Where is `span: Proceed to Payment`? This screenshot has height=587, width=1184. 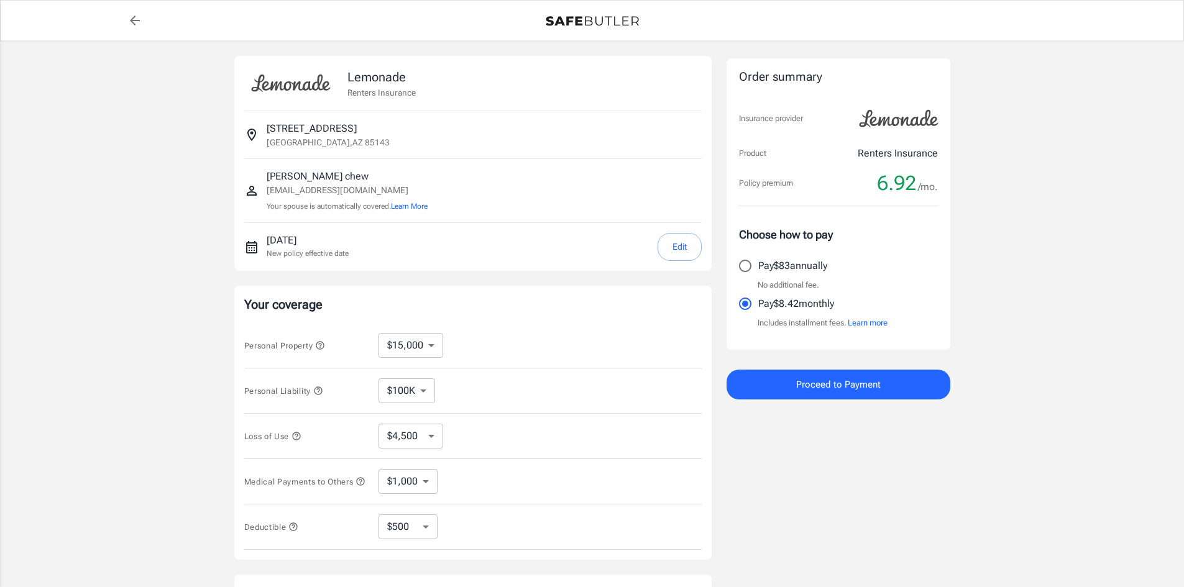 span: Proceed to Payment is located at coordinates (838, 385).